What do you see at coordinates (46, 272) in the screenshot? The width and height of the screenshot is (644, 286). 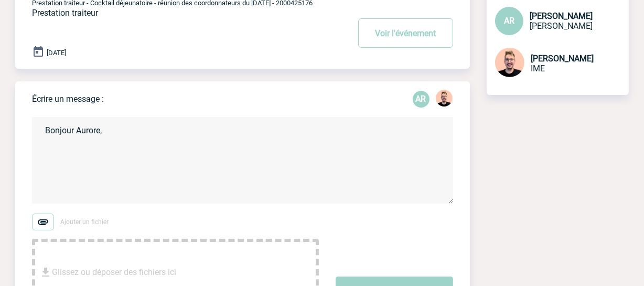 I see `img: file_download.svg` at bounding box center [46, 272].